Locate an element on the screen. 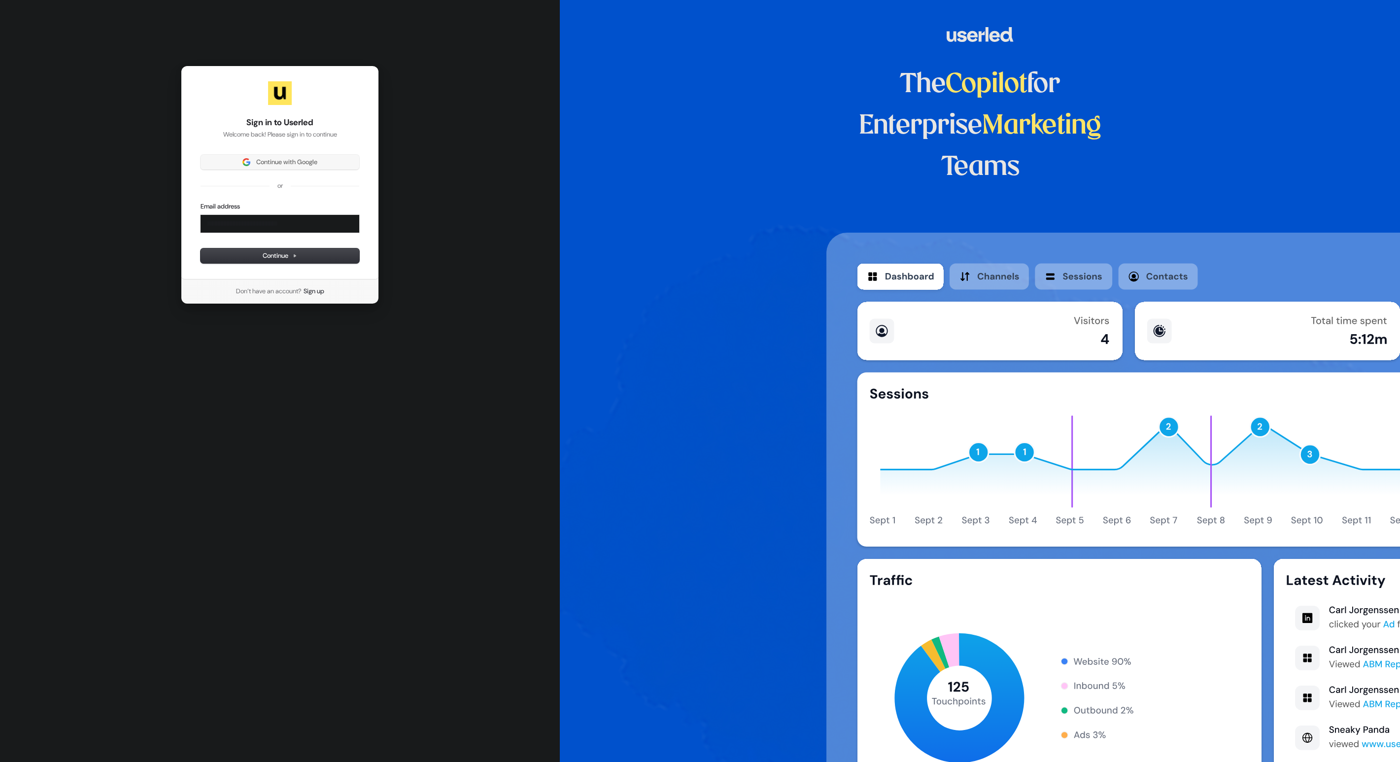 This screenshot has width=1400, height=762. a: Sign up is located at coordinates (314, 291).